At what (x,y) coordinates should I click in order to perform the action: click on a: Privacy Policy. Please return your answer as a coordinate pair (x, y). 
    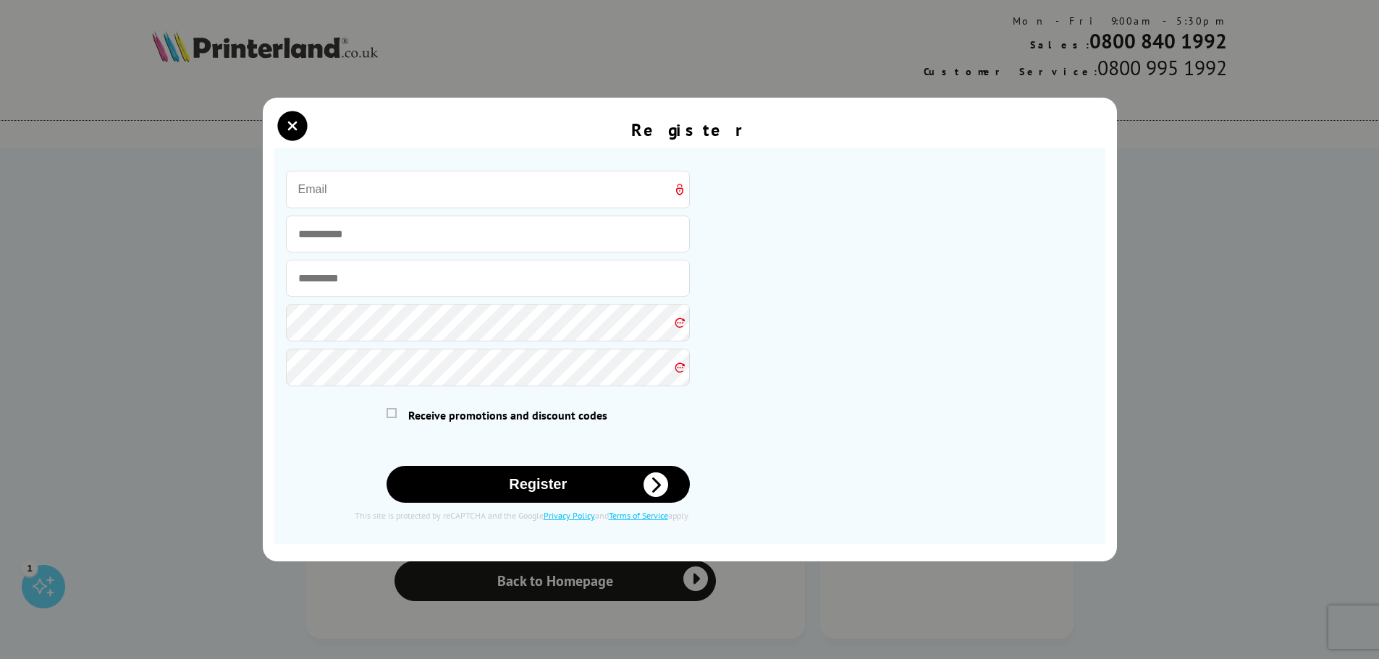
    Looking at the image, I should click on (569, 515).